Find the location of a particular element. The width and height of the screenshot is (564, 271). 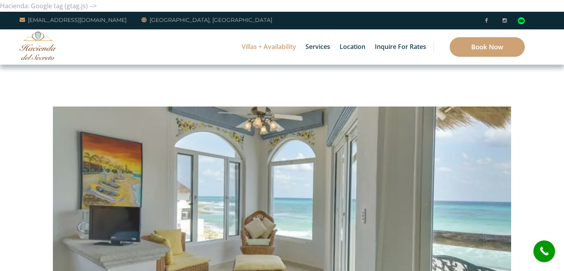

a: Book Now is located at coordinates (487, 47).